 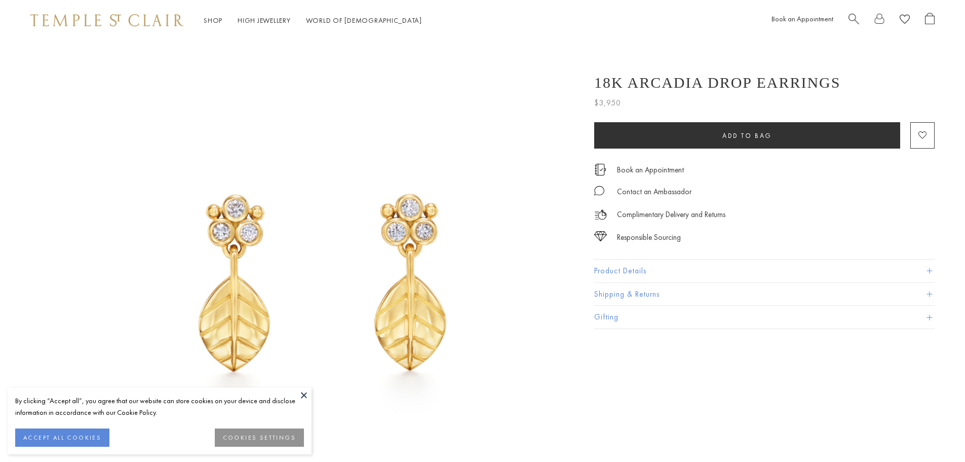 I want to click on a: ShopShop, so click(x=213, y=20).